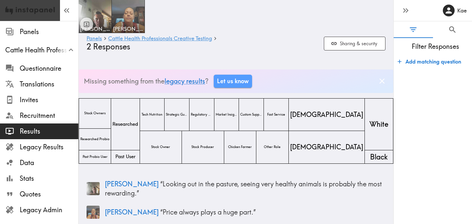 The width and height of the screenshot is (472, 224). I want to click on a: legacy results, so click(185, 81).